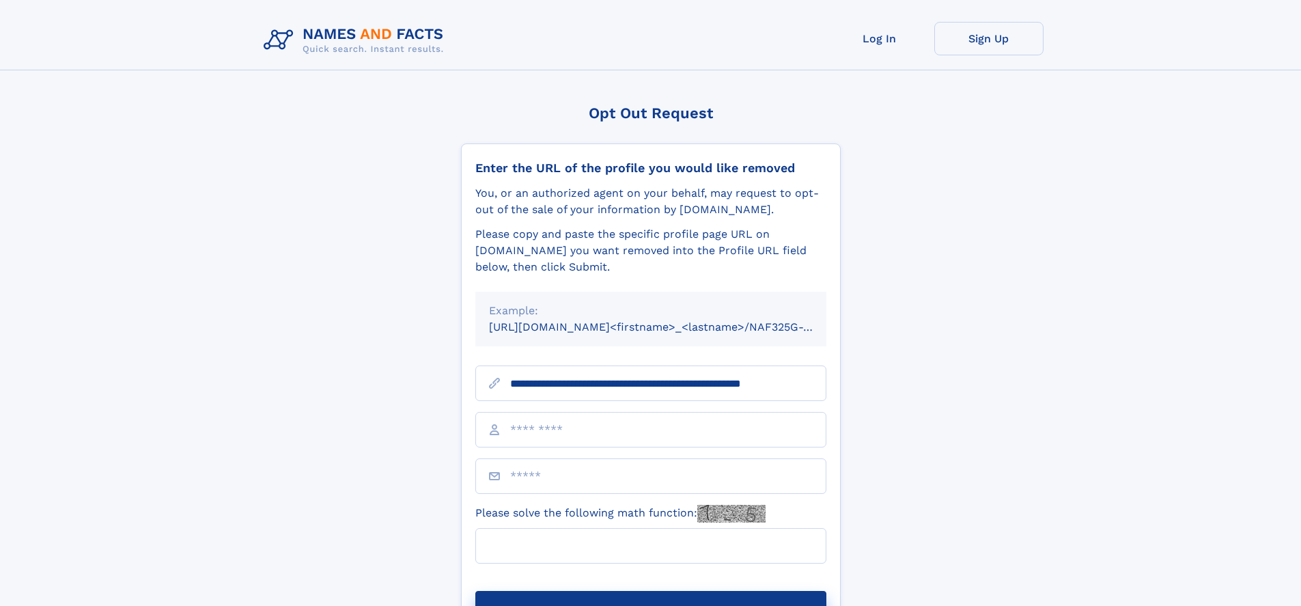 The image size is (1301, 606). Describe the element at coordinates (651, 168) in the screenshot. I see `div: Enter the URL of the profile you would like removed` at that location.